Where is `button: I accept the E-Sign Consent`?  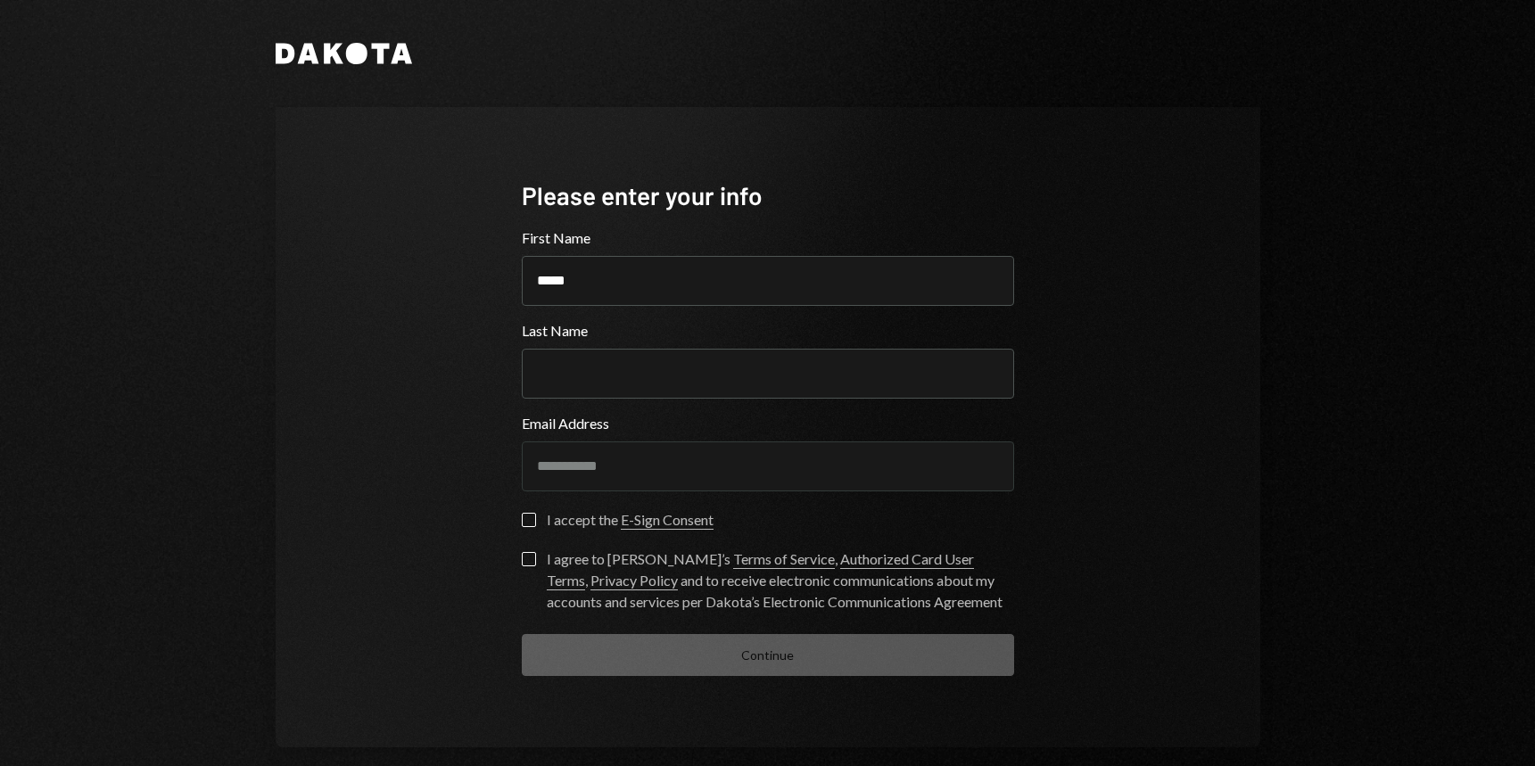
button: I accept the E-Sign Consent is located at coordinates (529, 520).